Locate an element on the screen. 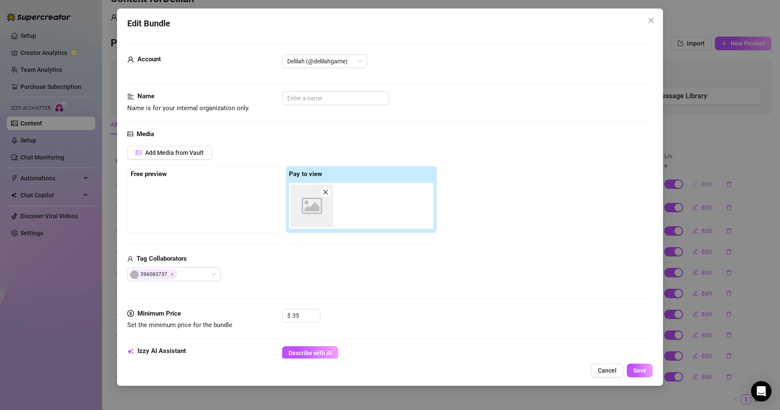 The height and width of the screenshot is (410, 780). button: Add Media from Vault is located at coordinates (170, 153).